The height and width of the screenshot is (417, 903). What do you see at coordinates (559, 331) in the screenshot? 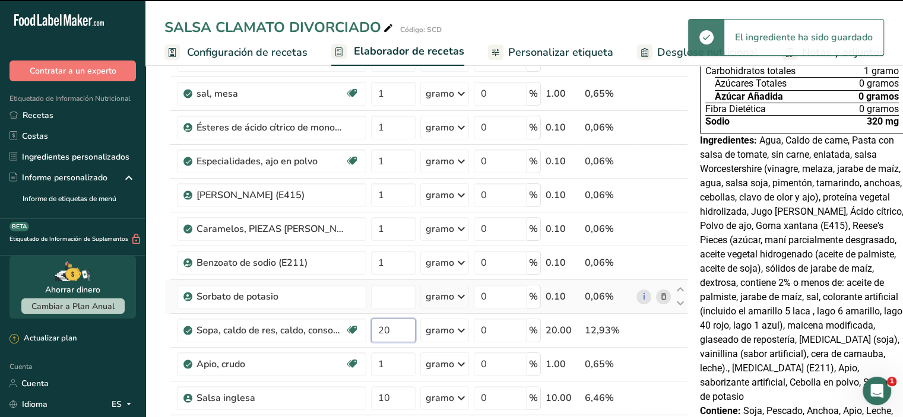
I see `font: 20.00` at bounding box center [559, 331].